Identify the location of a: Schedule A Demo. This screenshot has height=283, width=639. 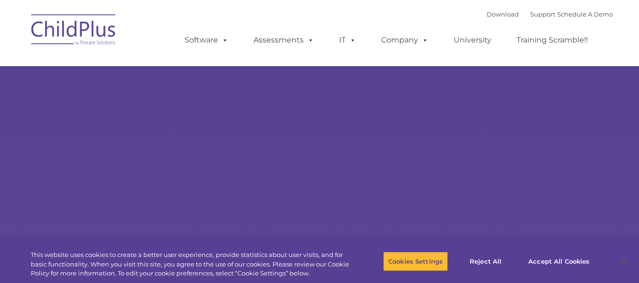
(585, 14).